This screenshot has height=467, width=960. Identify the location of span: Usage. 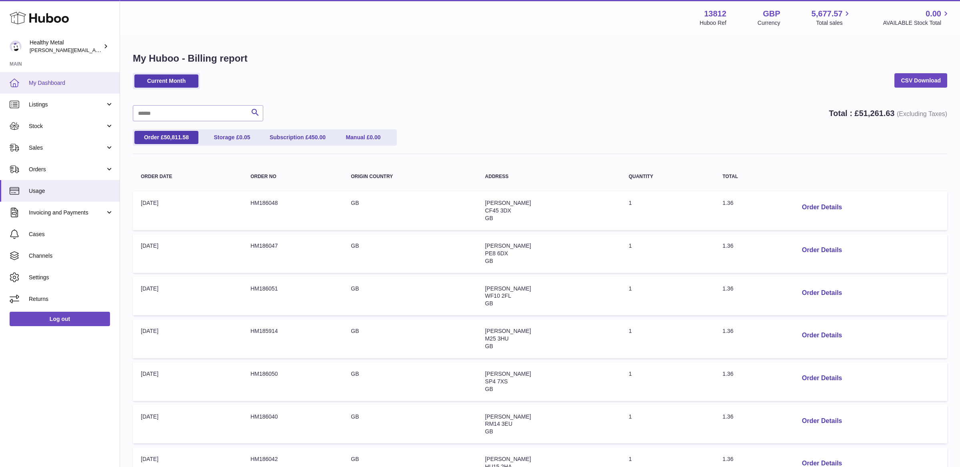
(71, 191).